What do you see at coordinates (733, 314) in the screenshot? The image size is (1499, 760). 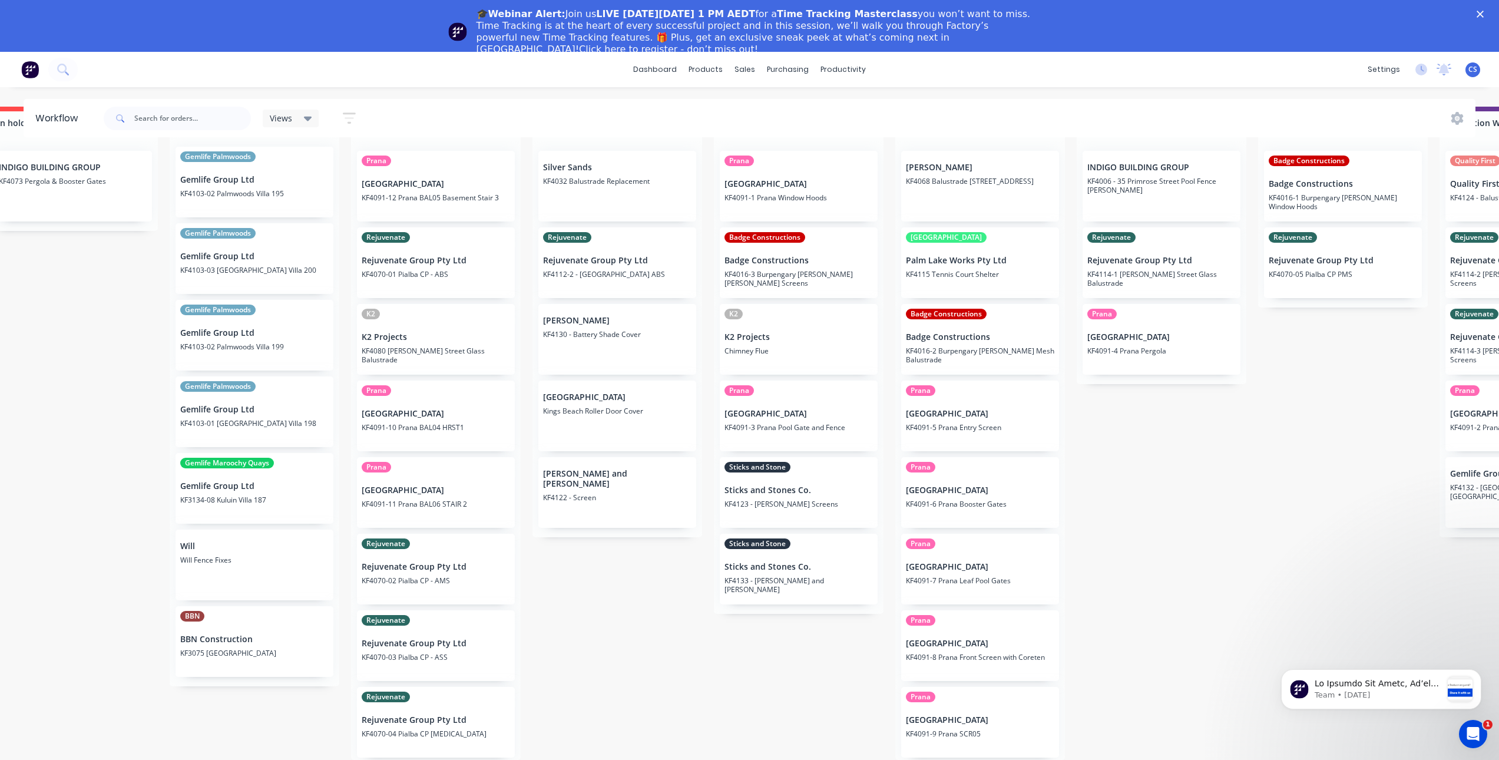 I see `div: K2` at bounding box center [733, 314].